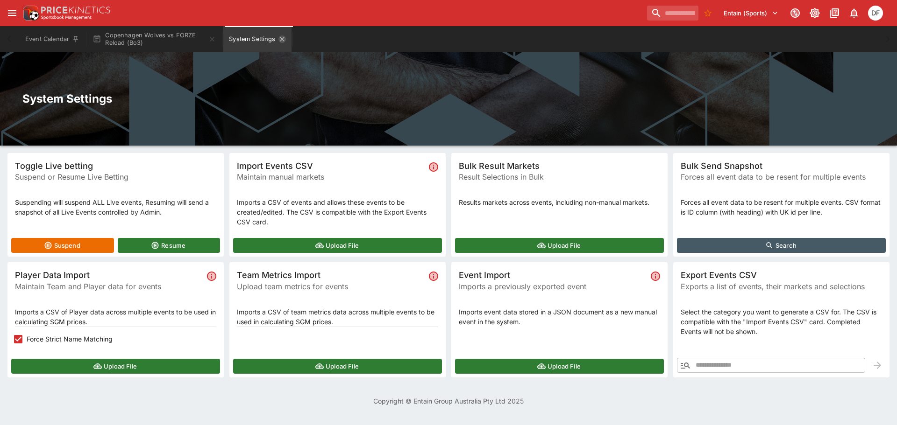  I want to click on span: Result Selections in Bulk, so click(559, 177).